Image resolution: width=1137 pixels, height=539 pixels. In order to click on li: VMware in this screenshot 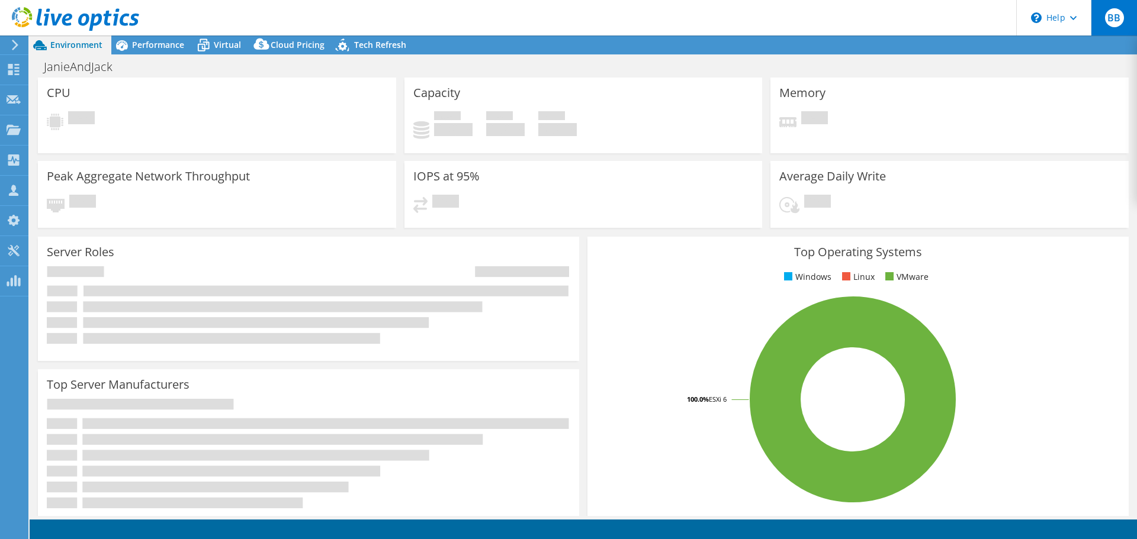, I will do `click(905, 277)`.